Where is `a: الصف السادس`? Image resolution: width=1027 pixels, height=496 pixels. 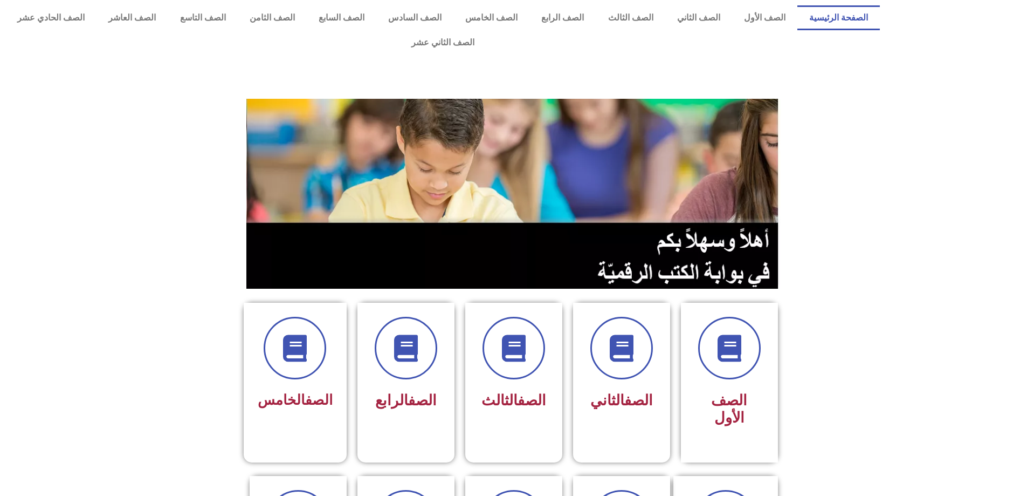
a: الصف السادس is located at coordinates (415, 18).